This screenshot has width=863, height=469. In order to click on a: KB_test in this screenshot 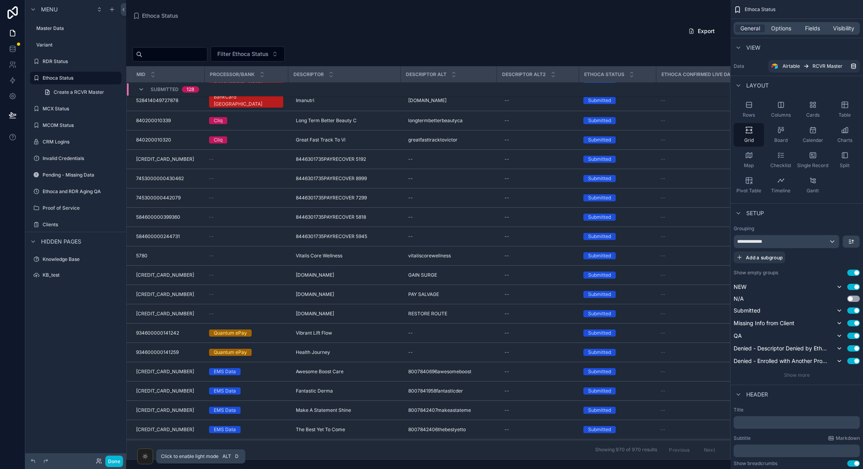, I will do `click(76, 275)`.